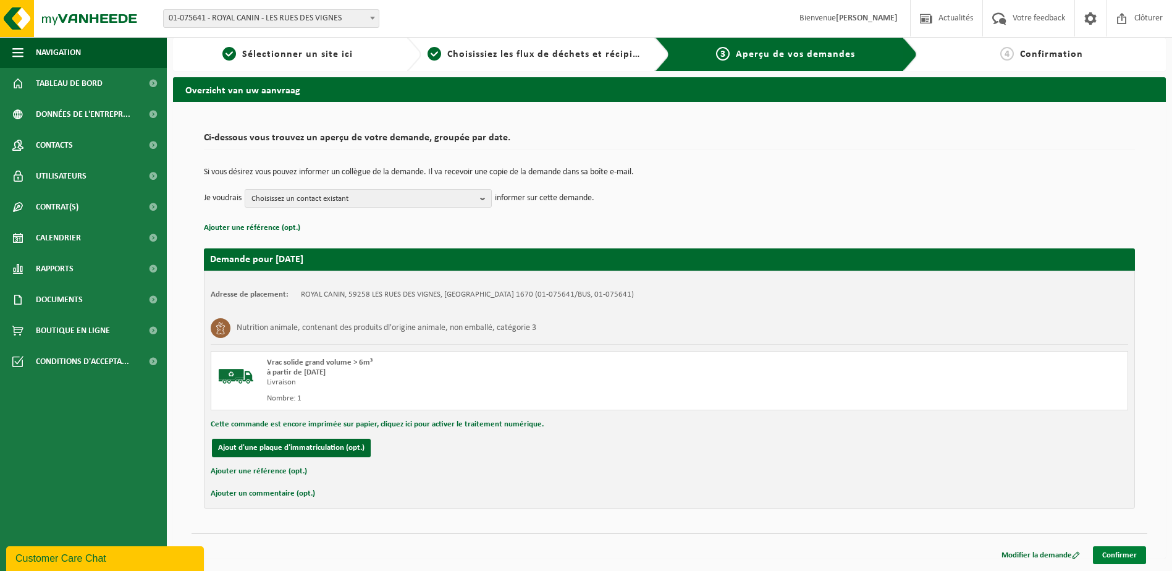  I want to click on button: Cette commande est encore imprimée sur papier, cliquez ici pour activer le traitement numérique., so click(377, 424).